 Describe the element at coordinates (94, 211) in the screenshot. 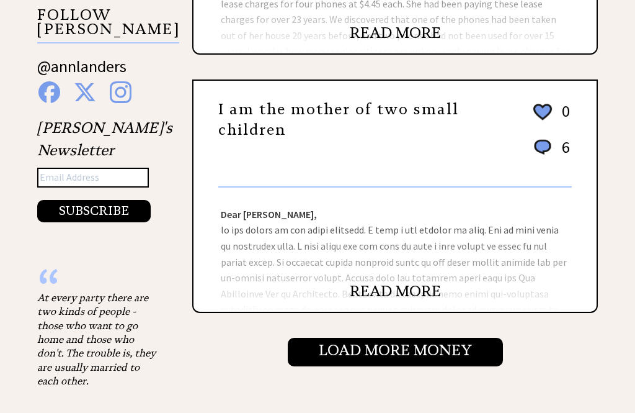

I see `button: SUBSCRIBE` at that location.